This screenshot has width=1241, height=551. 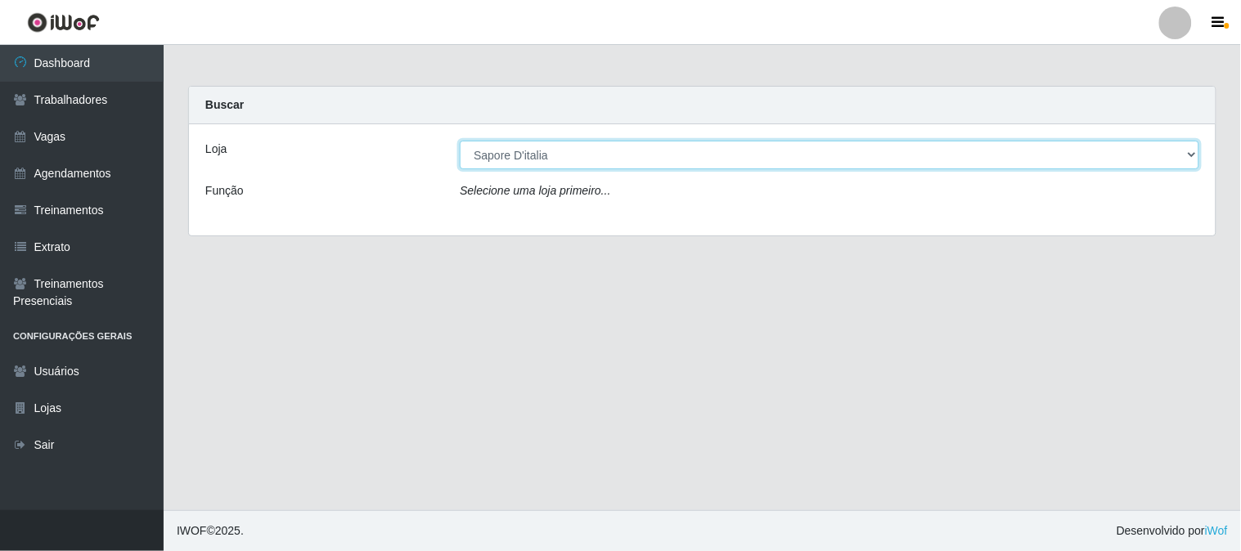 What do you see at coordinates (224, 105) in the screenshot?
I see `strong: Buscar` at bounding box center [224, 105].